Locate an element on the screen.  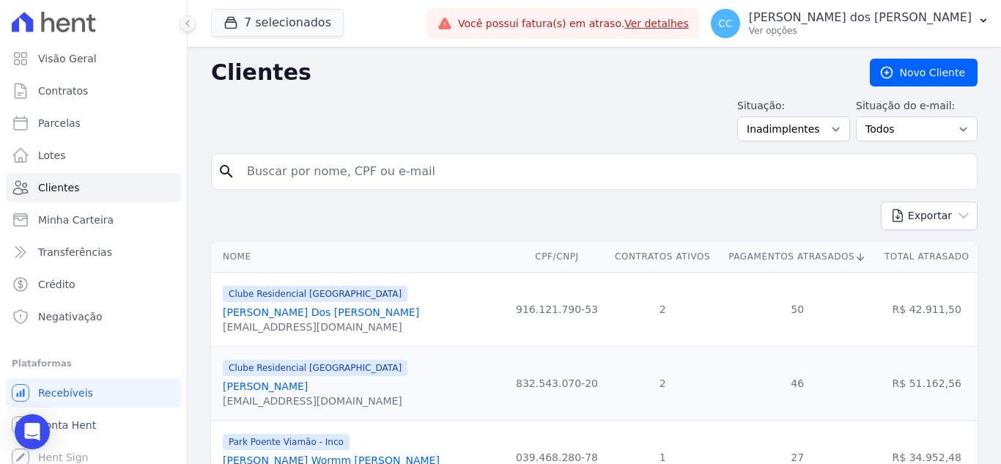
a: Lotes is located at coordinates (93, 155).